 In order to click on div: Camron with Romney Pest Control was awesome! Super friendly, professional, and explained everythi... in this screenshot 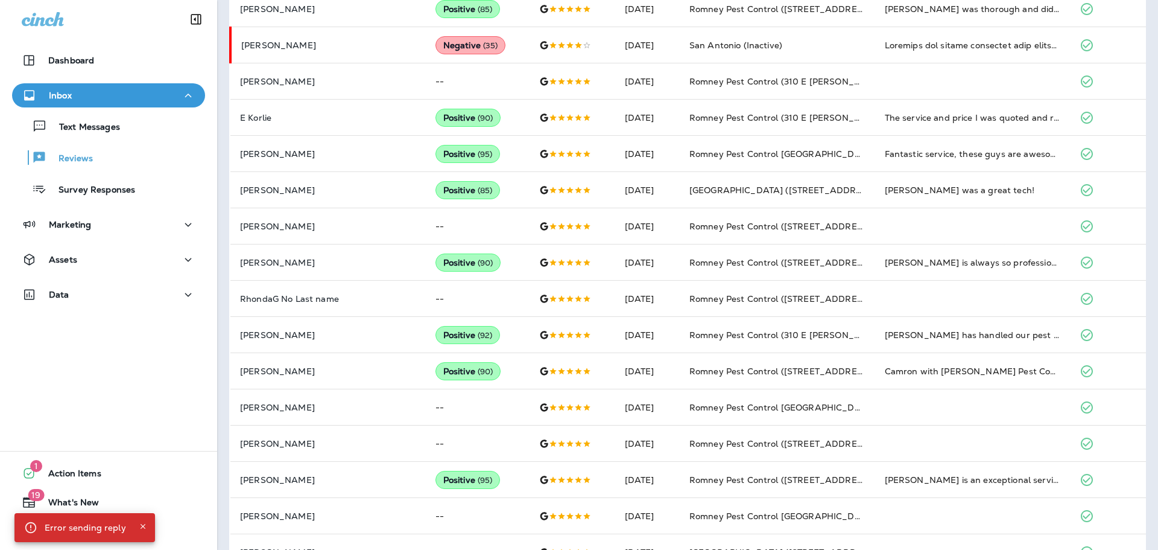, I will do `click(973, 371)`.